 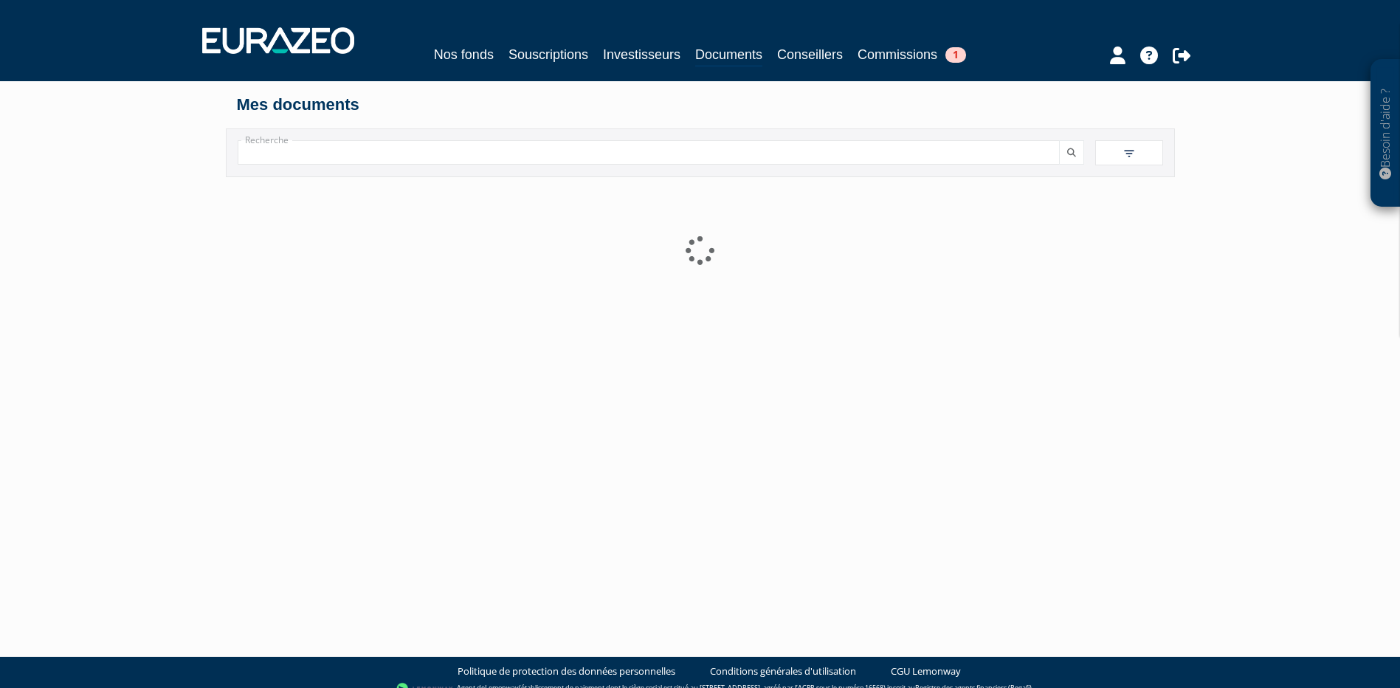 What do you see at coordinates (926, 671) in the screenshot?
I see `a: CGU Lemonway` at bounding box center [926, 671].